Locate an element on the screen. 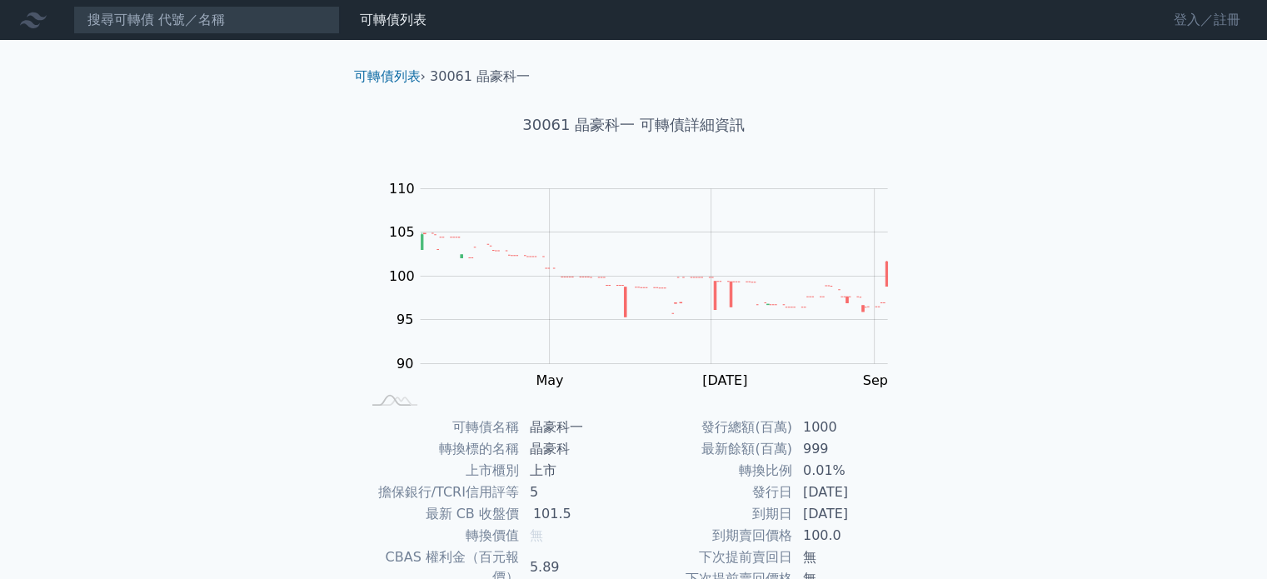  div: 聊天小工具 is located at coordinates (1225, 539).